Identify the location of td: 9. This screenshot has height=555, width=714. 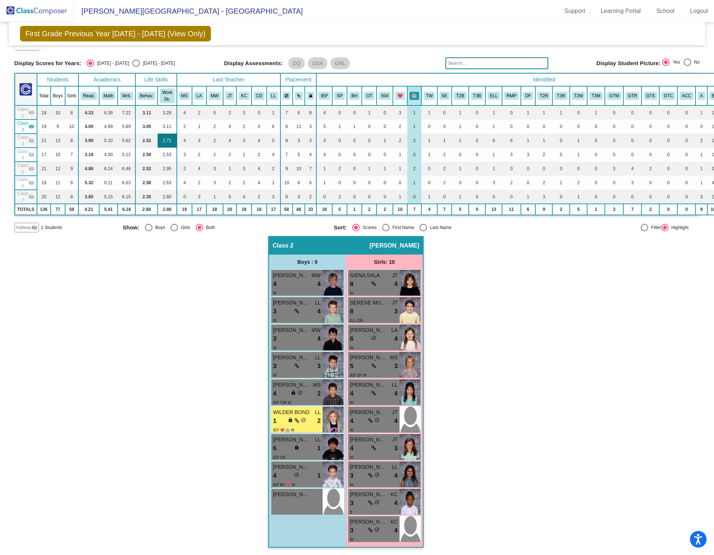
(72, 169).